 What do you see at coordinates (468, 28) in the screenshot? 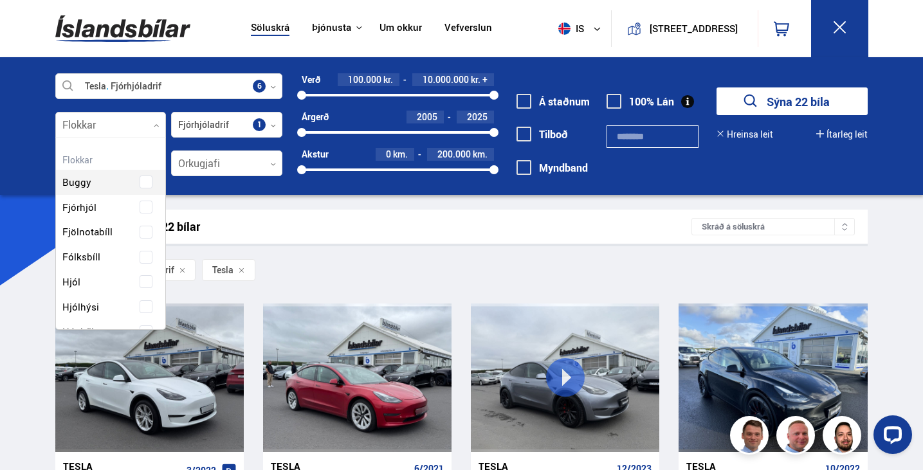
I see `a: Vefverslun` at bounding box center [468, 28].